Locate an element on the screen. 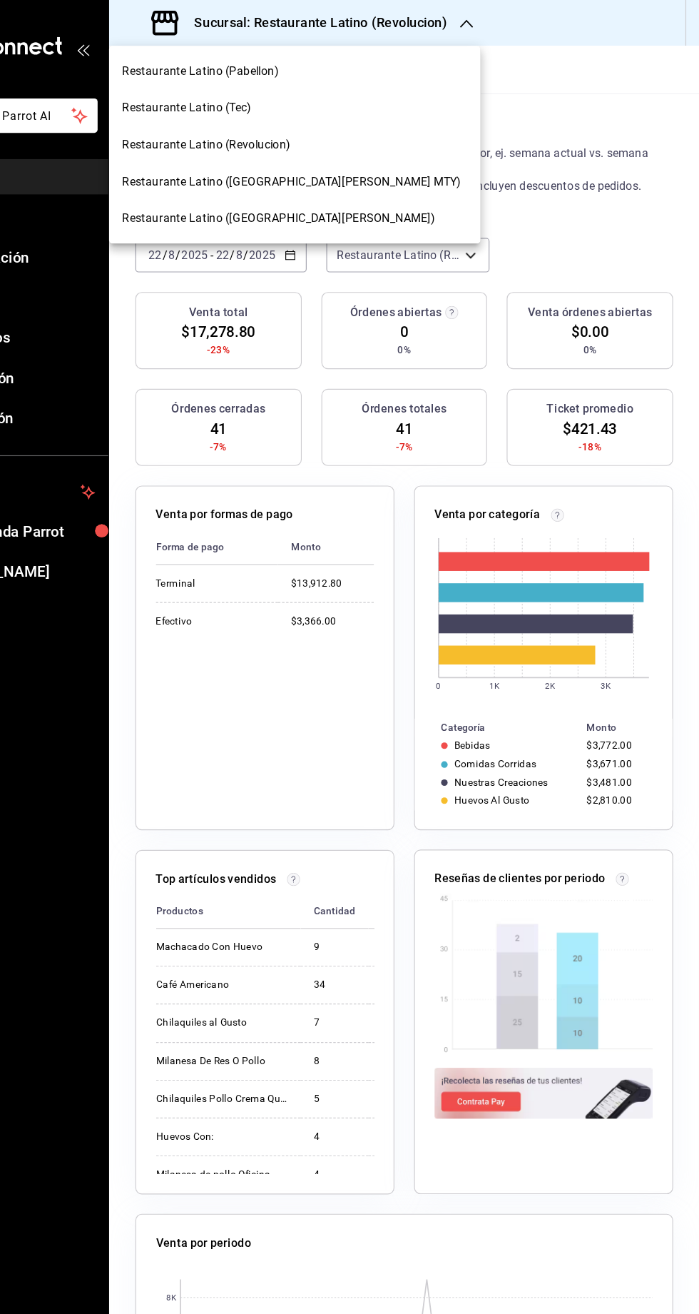  span: Restaurante Latino (Pabellon) is located at coordinates (265, 61).